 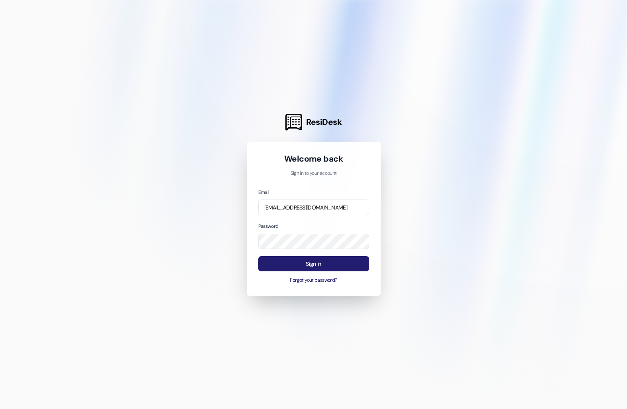 I want to click on p: Sign in to your account, so click(x=314, y=174).